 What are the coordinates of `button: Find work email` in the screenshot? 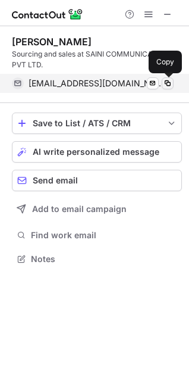 It's located at (97, 235).